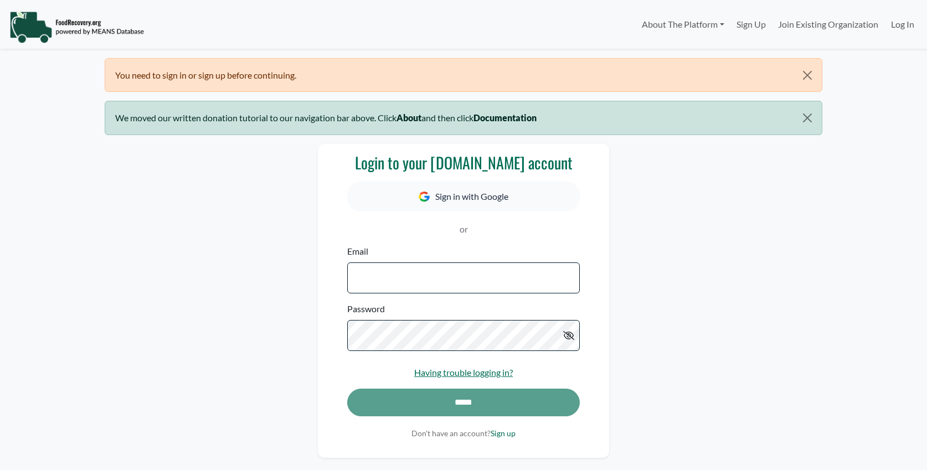 This screenshot has height=470, width=927. I want to click on a: Log In, so click(902, 24).